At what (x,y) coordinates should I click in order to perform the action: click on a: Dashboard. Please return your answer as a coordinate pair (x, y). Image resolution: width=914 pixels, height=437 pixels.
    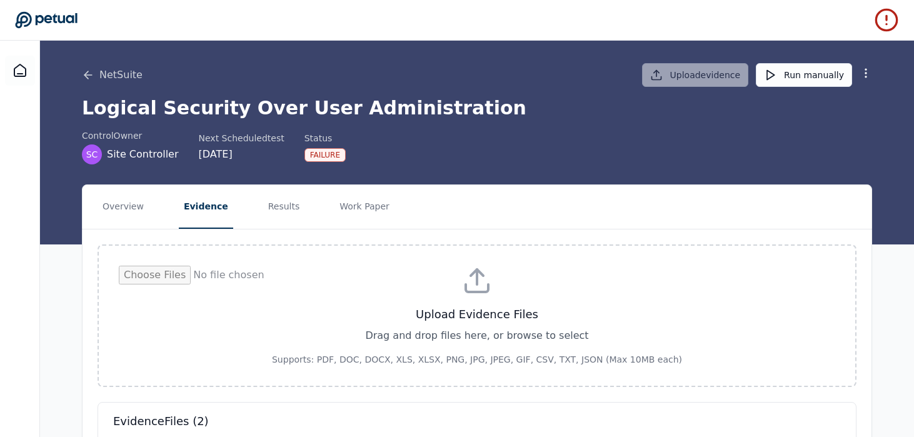
    Looking at the image, I should click on (20, 71).